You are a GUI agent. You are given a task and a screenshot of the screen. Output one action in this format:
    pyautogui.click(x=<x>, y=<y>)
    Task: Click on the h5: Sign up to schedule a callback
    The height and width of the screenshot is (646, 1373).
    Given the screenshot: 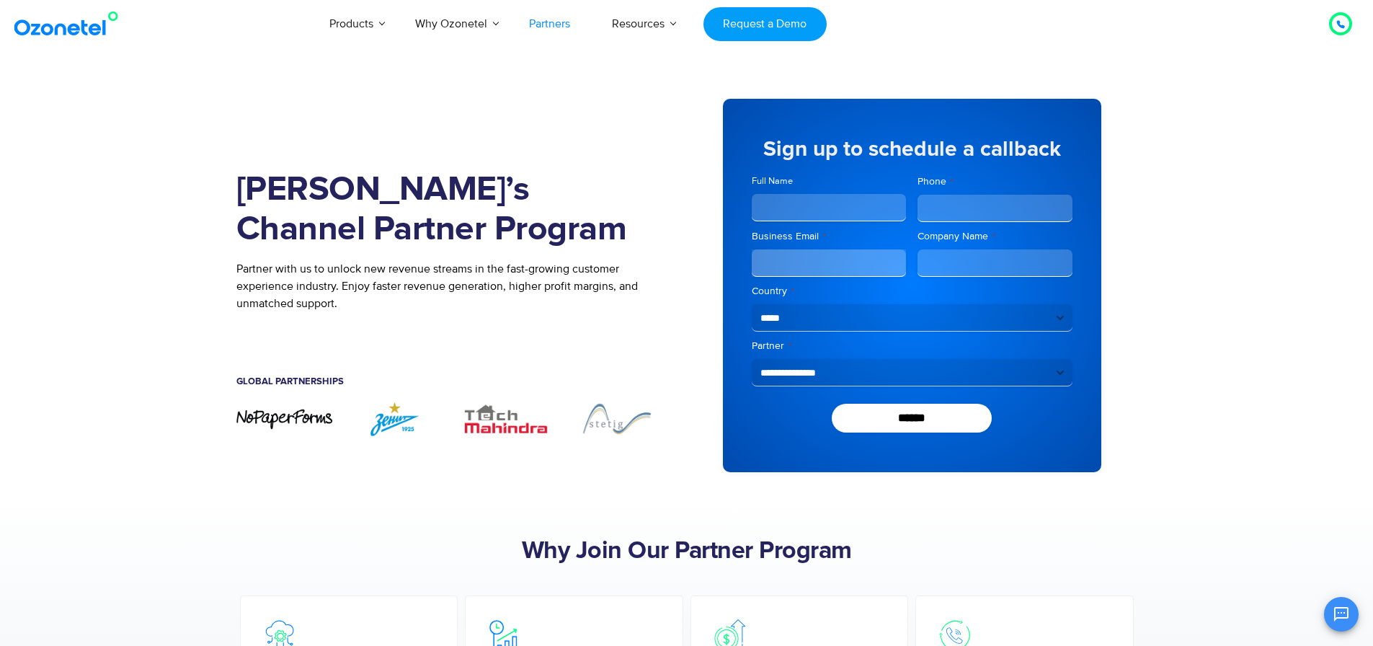 What is the action you would take?
    pyautogui.click(x=912, y=149)
    